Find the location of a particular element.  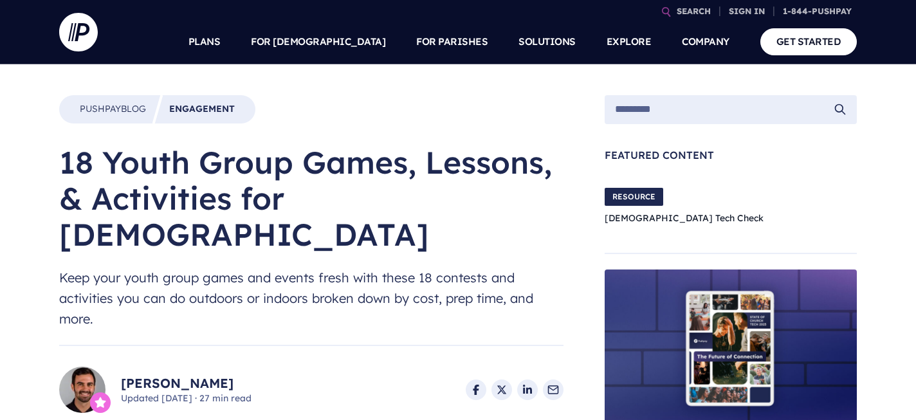

a: SOLUTIONS is located at coordinates (547, 42).